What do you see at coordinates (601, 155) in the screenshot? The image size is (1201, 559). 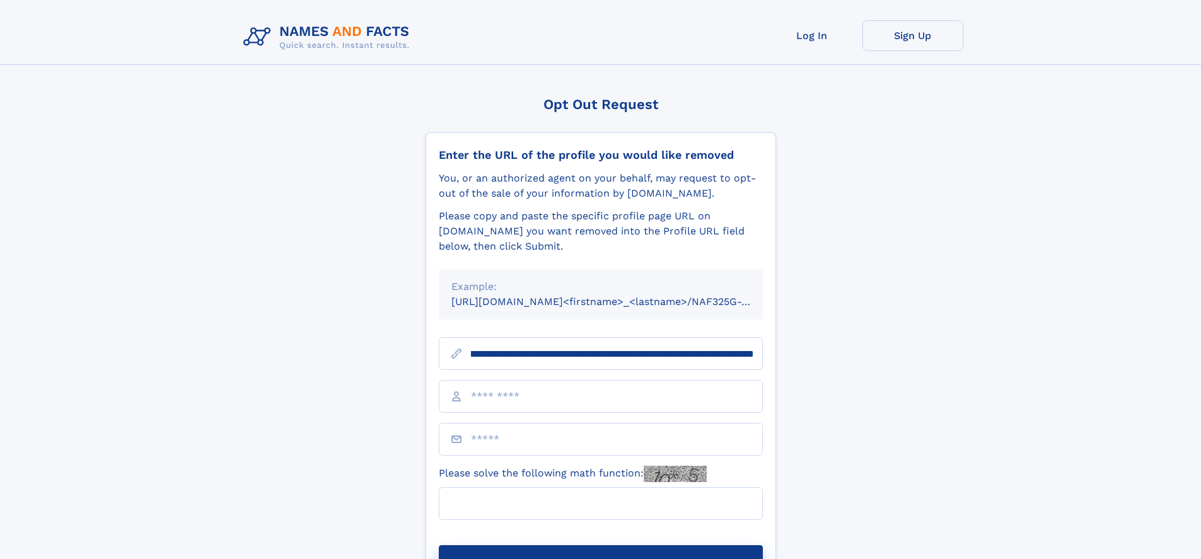 I see `div: Enter the URL of the profile you would like removed` at bounding box center [601, 155].